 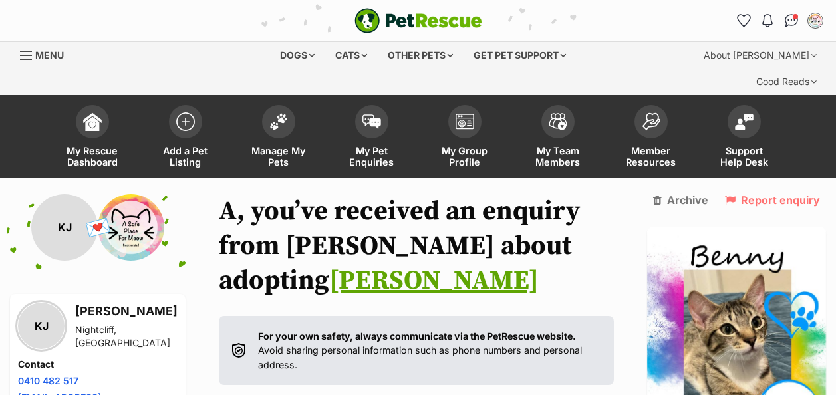 What do you see at coordinates (186, 138) in the screenshot?
I see `a: Add a Pet Listing` at bounding box center [186, 138].